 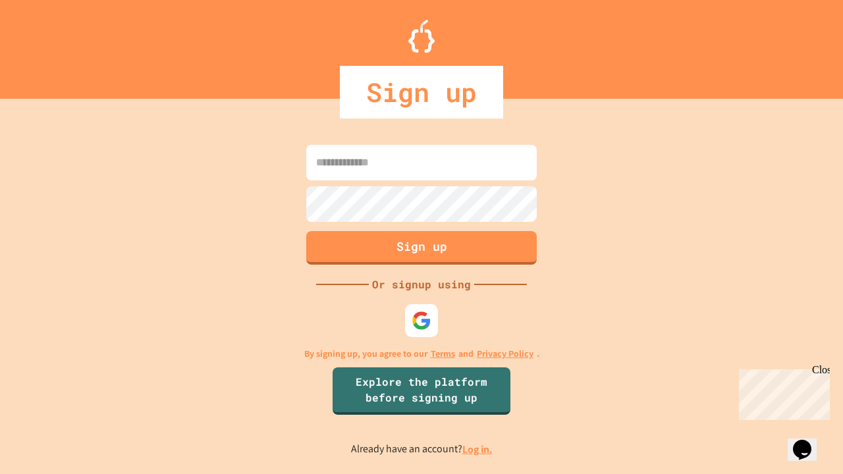 I want to click on p: By signing up, you agree to our and ., so click(x=422, y=354).